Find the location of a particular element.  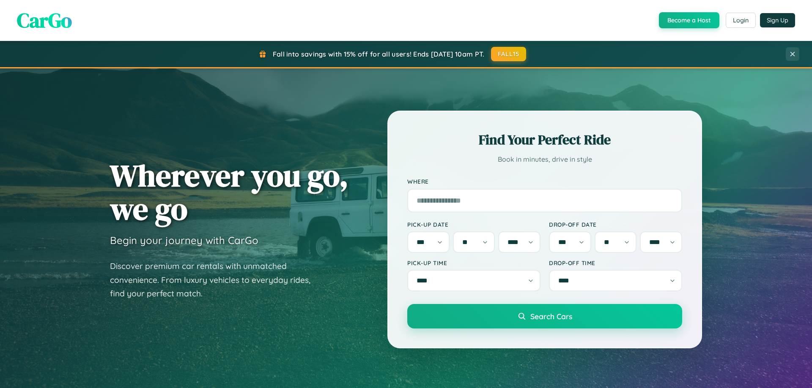

button: Search Cars is located at coordinates (544, 317).